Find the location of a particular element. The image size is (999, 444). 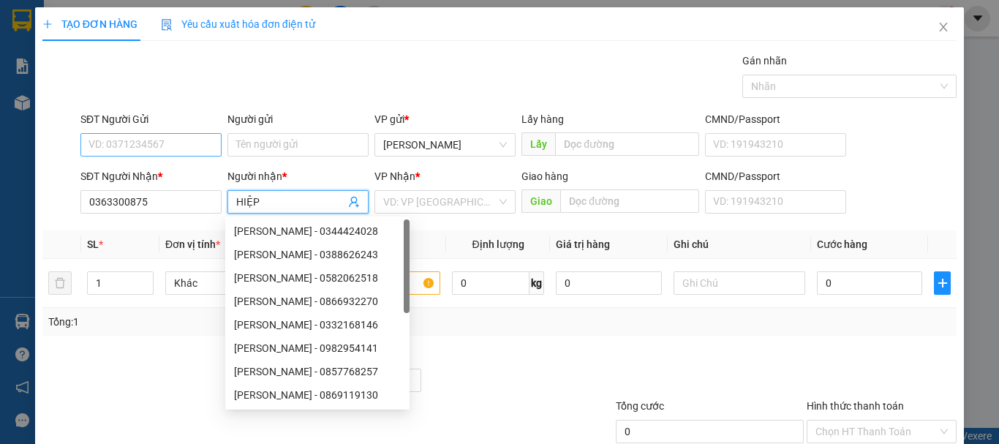

span: Giao is located at coordinates (540, 201).